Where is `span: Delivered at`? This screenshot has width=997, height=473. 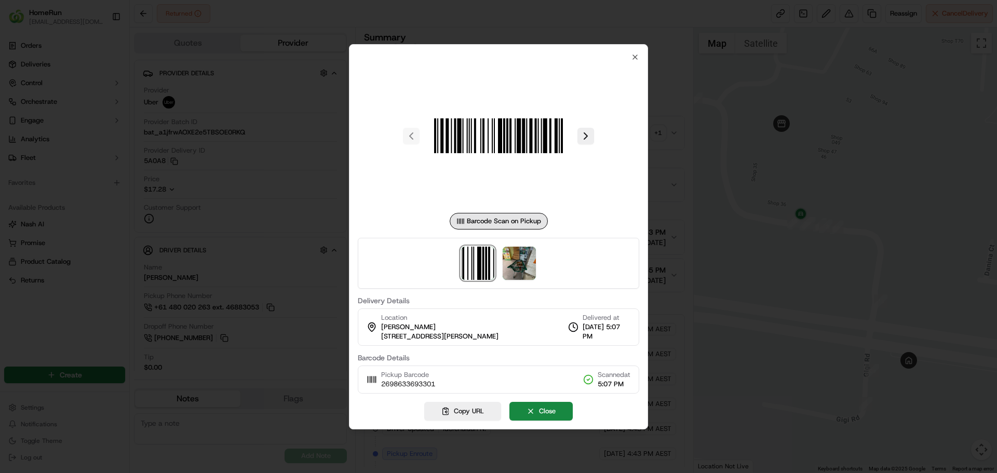 span: Delivered at is located at coordinates (607, 318).